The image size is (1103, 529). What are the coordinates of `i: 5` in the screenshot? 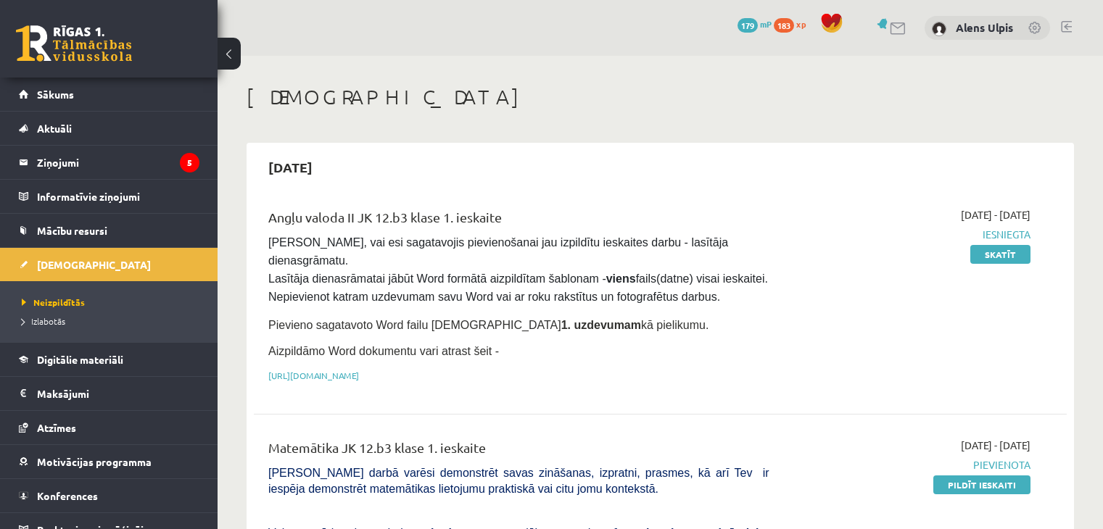 It's located at (189, 162).